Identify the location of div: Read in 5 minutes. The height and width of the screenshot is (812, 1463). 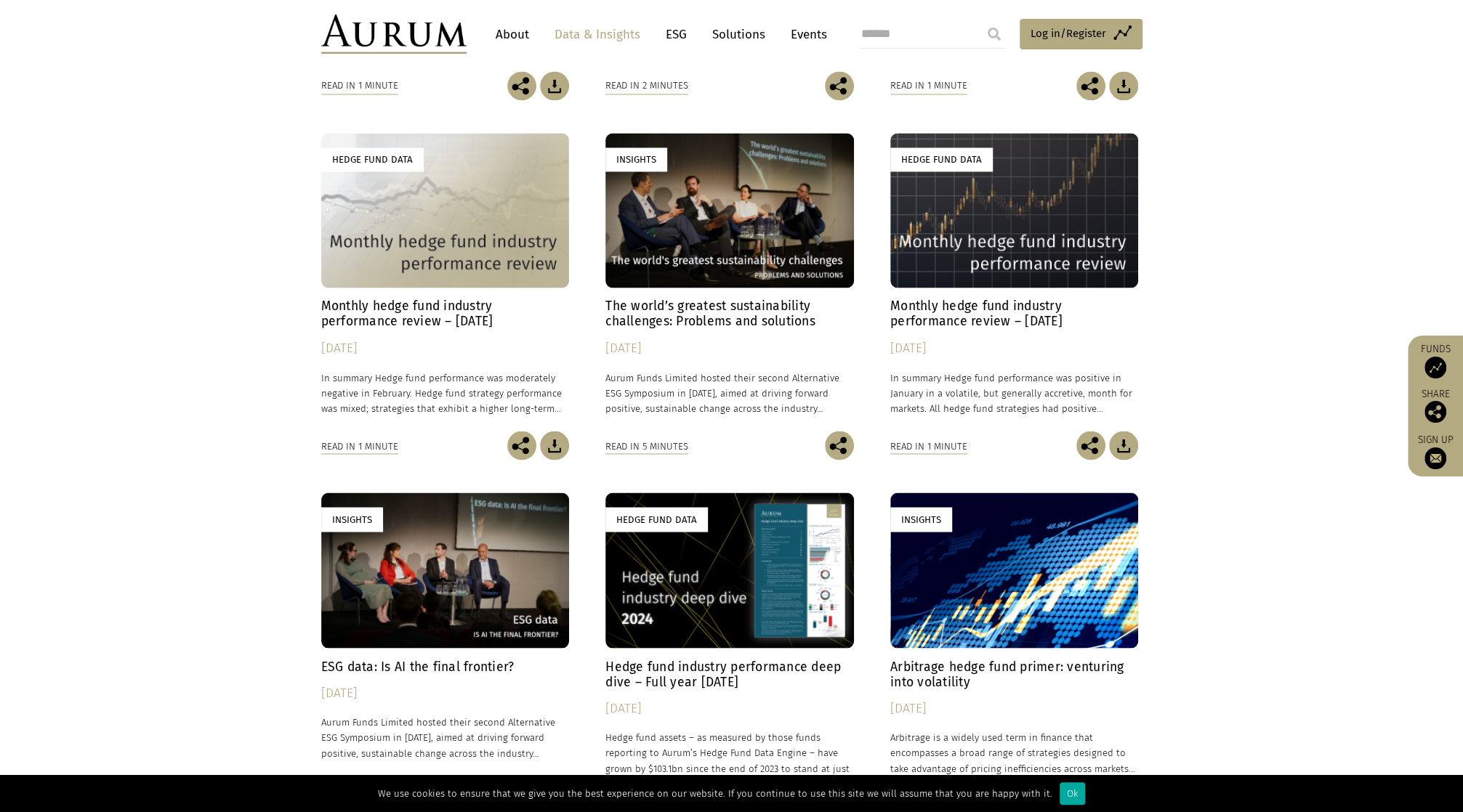
(647, 446).